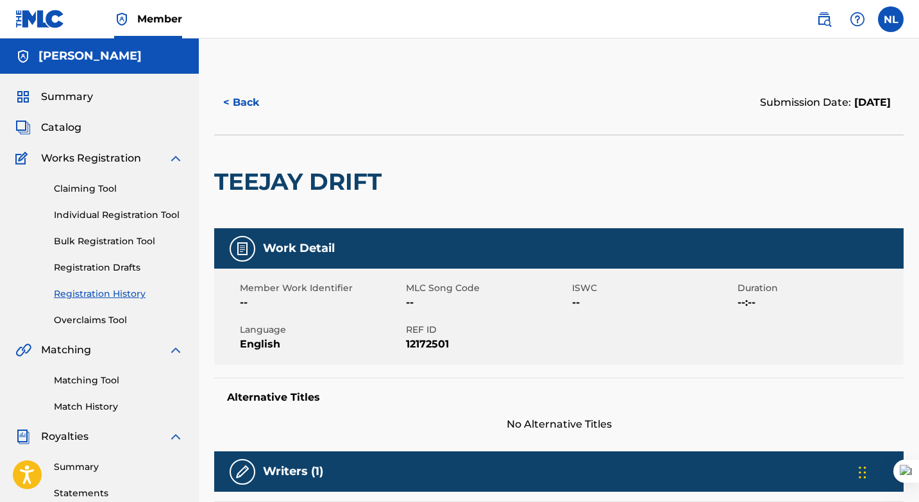 This screenshot has width=919, height=502. Describe the element at coordinates (253, 103) in the screenshot. I see `button: < Back` at that location.